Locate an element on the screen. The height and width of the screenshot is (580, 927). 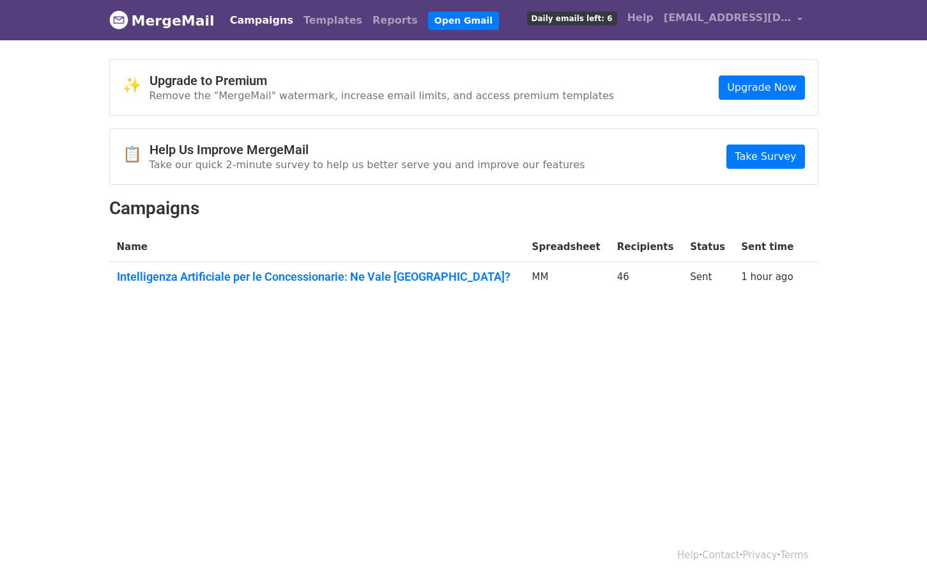
a: Reports is located at coordinates (395, 20).